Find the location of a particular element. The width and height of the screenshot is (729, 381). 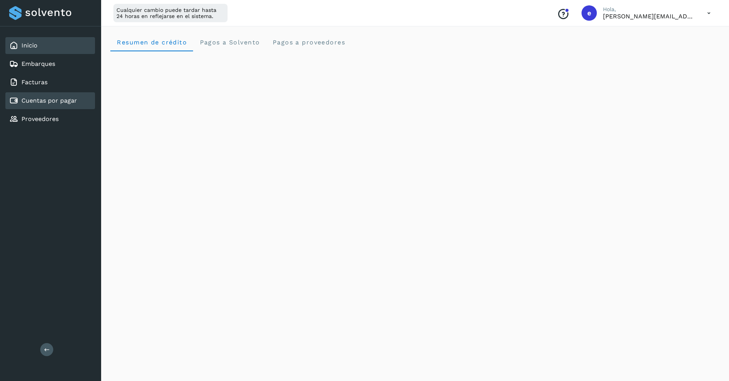

div: Facturas is located at coordinates (50, 82).